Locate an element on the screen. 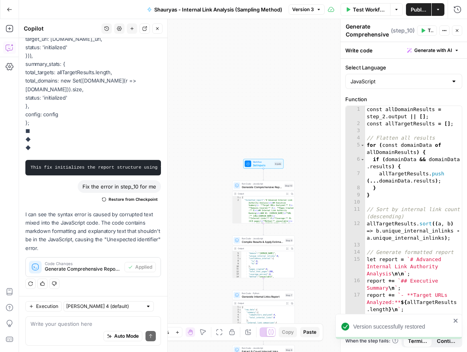 This screenshot has height=352, width=467. button: Publish is located at coordinates (419, 10).